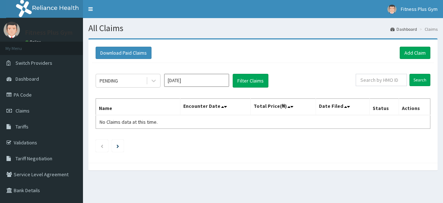  What do you see at coordinates (123, 53) in the screenshot?
I see `button: Download Paid Claims` at bounding box center [123, 53].